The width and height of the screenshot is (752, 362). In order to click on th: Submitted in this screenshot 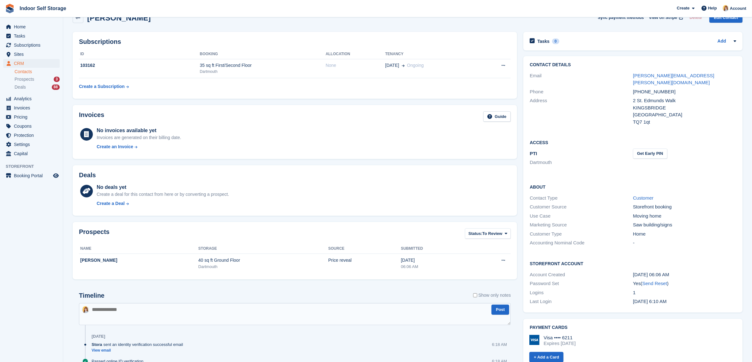, I will do `click(435, 249)`.